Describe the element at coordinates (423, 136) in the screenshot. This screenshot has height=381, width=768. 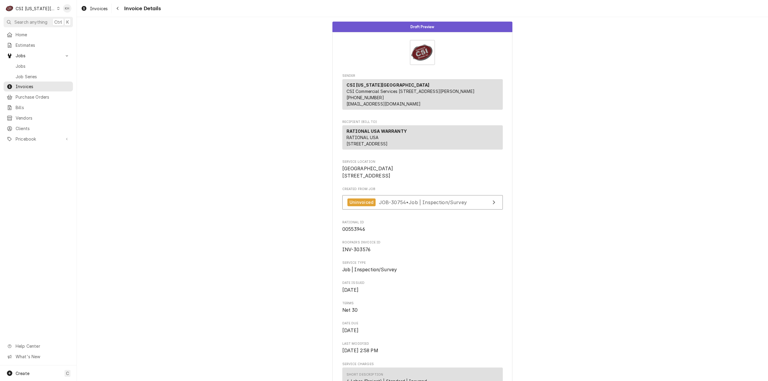
I see `div: Invoice Recipient` at that location.